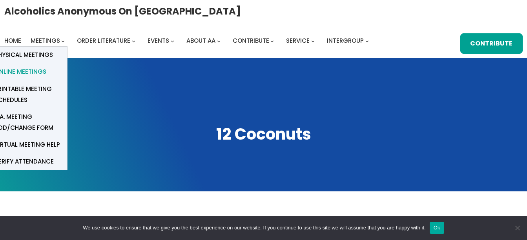  What do you see at coordinates (158, 41) in the screenshot?
I see `a: Events` at bounding box center [158, 41].